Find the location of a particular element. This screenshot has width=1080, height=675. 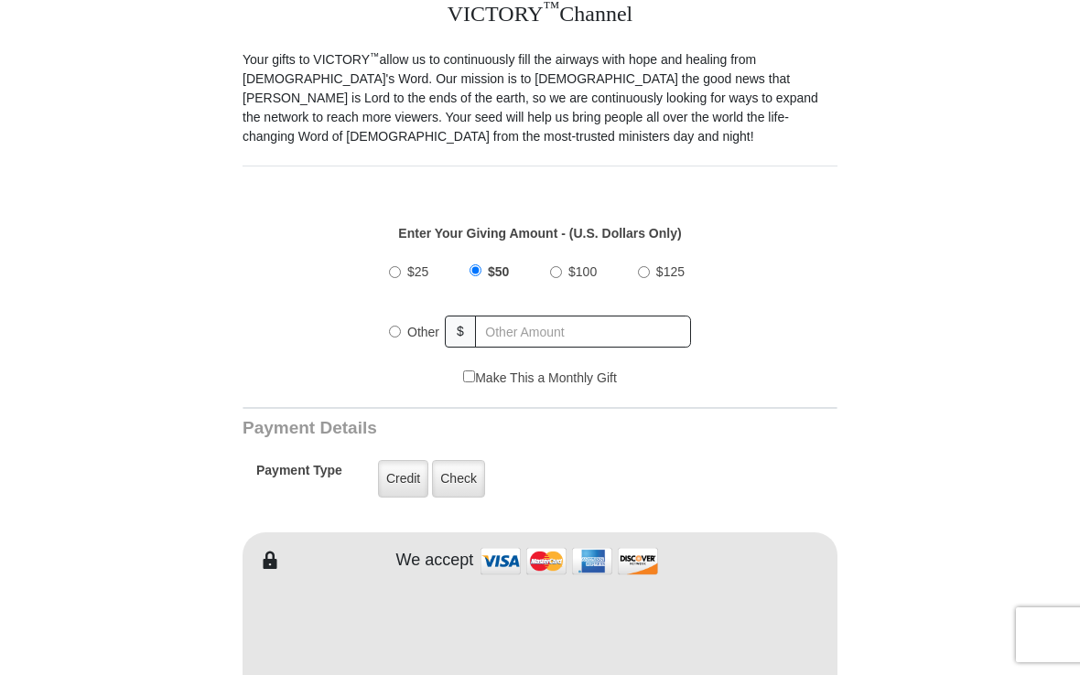

label: Check is located at coordinates (458, 478).